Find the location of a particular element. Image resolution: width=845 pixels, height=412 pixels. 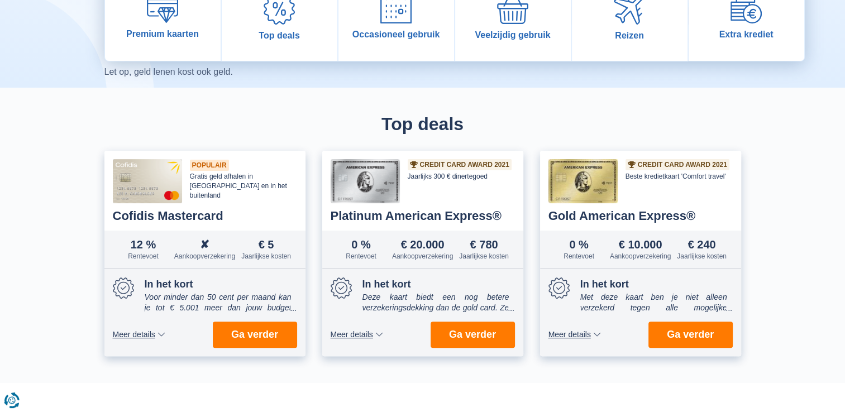

div: € 780 is located at coordinates (484, 245).